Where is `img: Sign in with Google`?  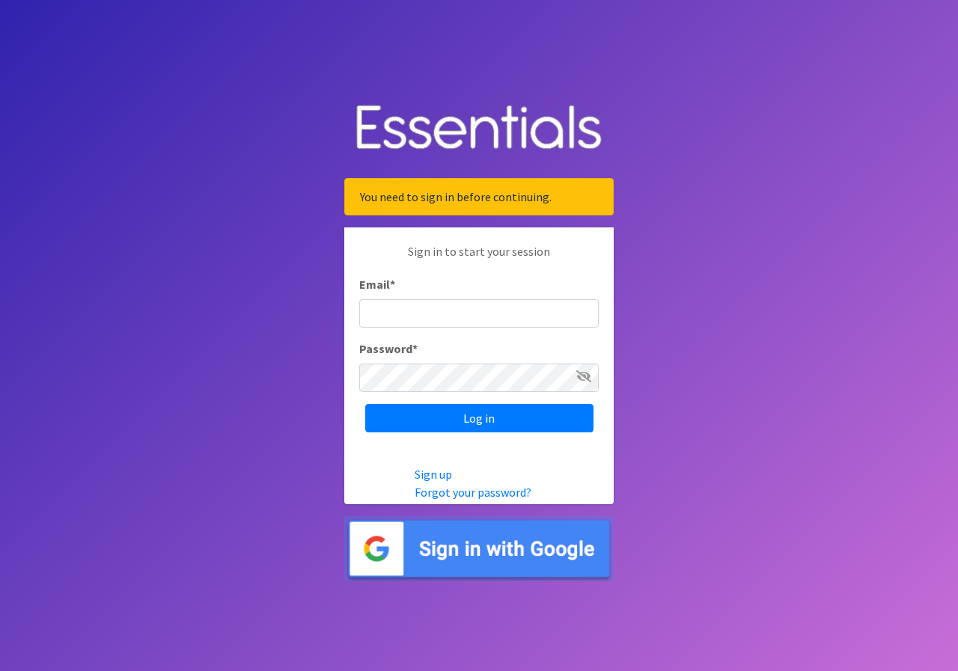 img: Sign in with Google is located at coordinates (479, 549).